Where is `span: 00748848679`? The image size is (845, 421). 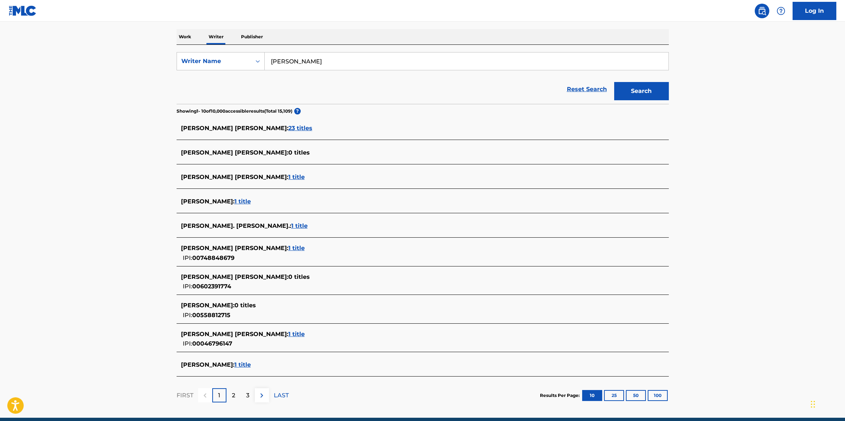
span: 00748848679 is located at coordinates (213, 257).